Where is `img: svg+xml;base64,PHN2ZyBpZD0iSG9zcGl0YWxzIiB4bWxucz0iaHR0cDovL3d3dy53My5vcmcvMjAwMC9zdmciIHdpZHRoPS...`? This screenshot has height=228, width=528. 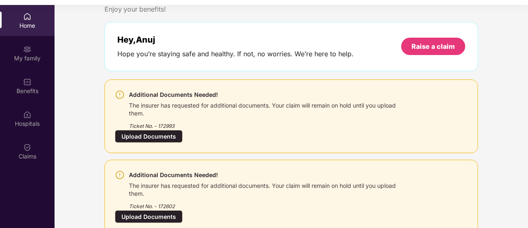
img: svg+xml;base64,PHN2ZyBpZD0iSG9zcGl0YWxzIiB4bWxucz0iaHR0cDovL3d3dy53My5vcmcvMjAwMC9zdmciIHdpZHRoPS... is located at coordinates (27, 115).